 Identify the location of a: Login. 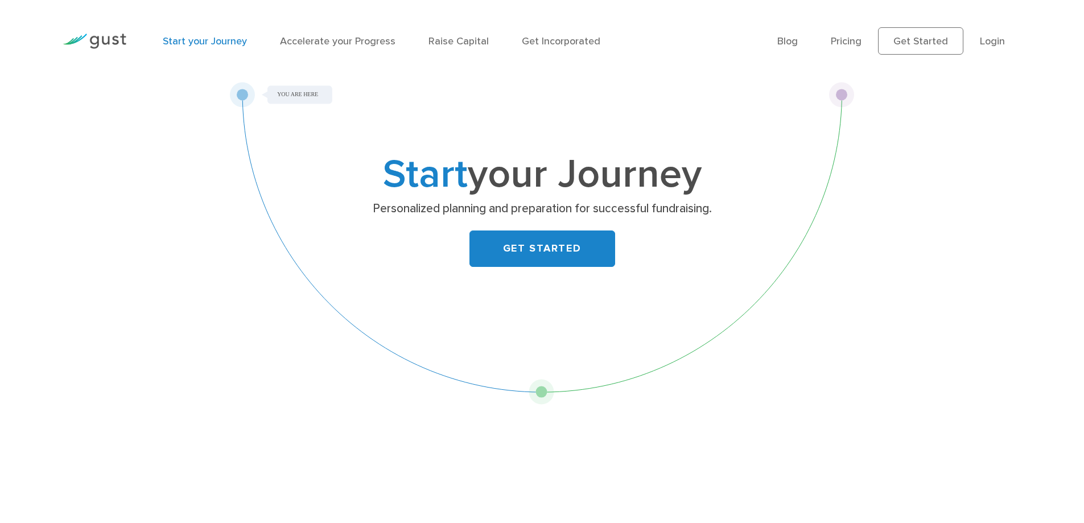
(992, 41).